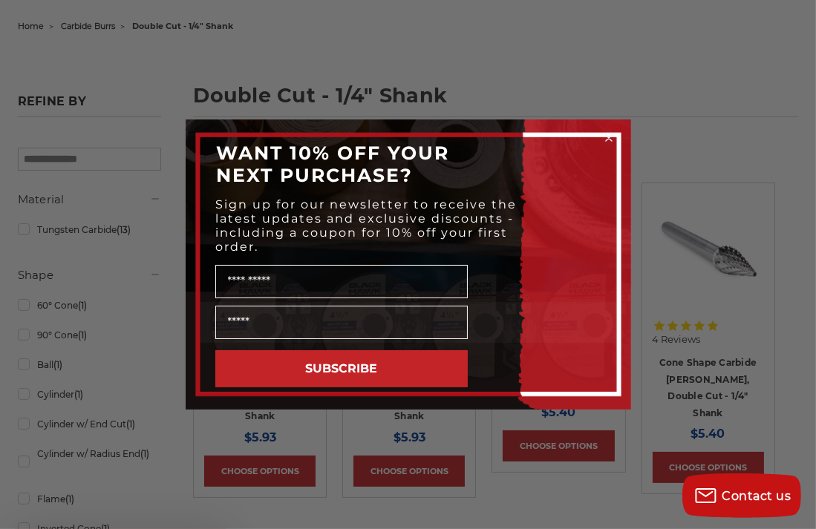 This screenshot has height=529, width=816. What do you see at coordinates (333, 164) in the screenshot?
I see `span: WANT 10% OFF YOUR NEXT PURCHASE?` at bounding box center [333, 164].